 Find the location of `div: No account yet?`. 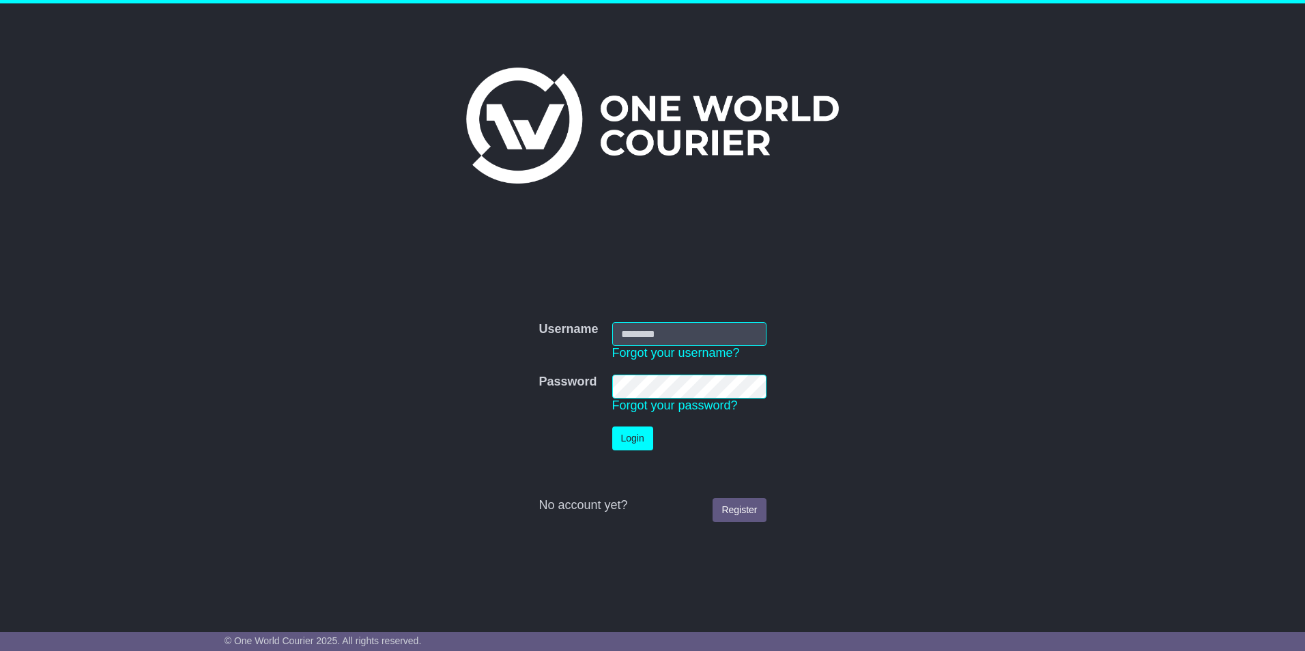

div: No account yet? is located at coordinates (652, 506).